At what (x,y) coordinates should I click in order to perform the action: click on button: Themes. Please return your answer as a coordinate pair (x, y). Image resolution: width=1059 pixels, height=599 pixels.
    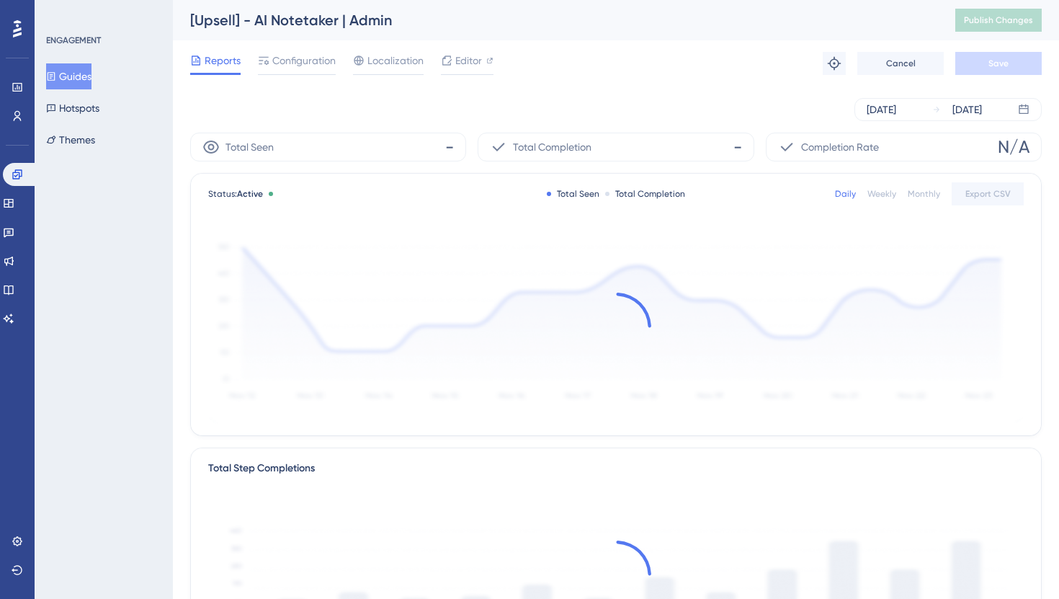
    Looking at the image, I should click on (71, 140).